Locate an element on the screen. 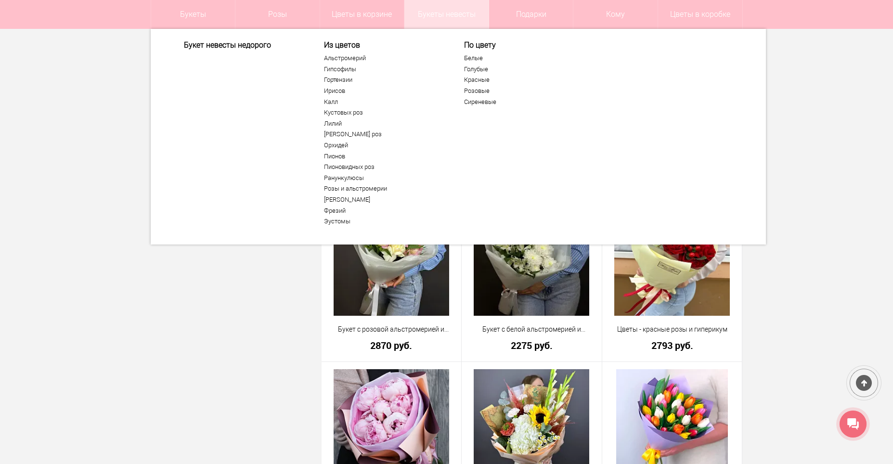 The image size is (893, 464). a: Белые is located at coordinates (523, 58).